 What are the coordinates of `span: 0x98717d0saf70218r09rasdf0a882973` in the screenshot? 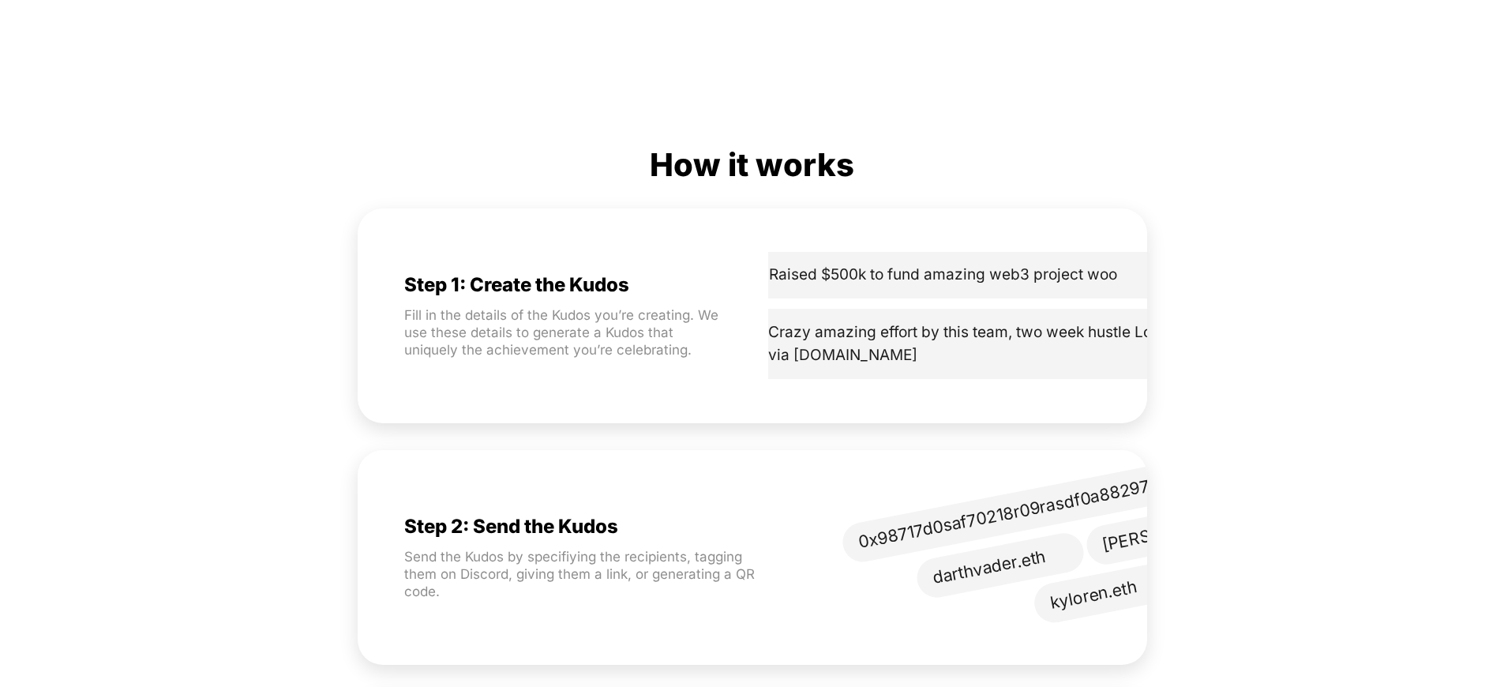 It's located at (1009, 513).